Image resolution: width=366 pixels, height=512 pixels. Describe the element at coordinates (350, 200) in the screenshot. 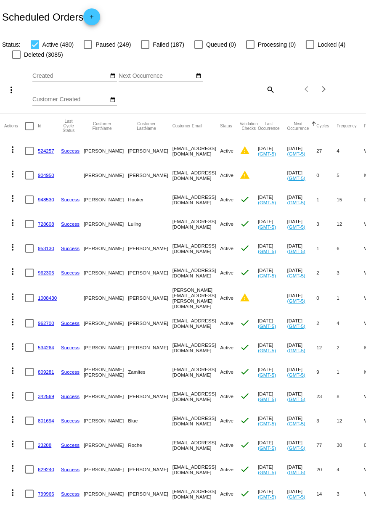

I see `mat-cell: 15` at that location.